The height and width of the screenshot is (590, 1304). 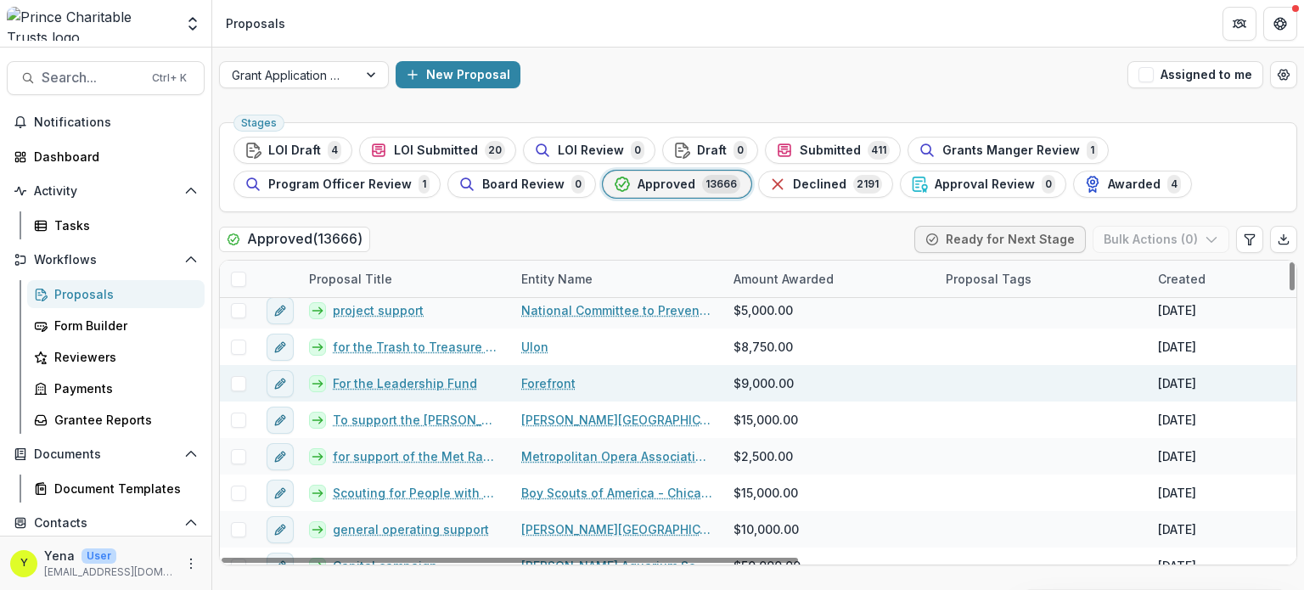 What do you see at coordinates (495, 150) in the screenshot?
I see `span: 20` at bounding box center [495, 150].